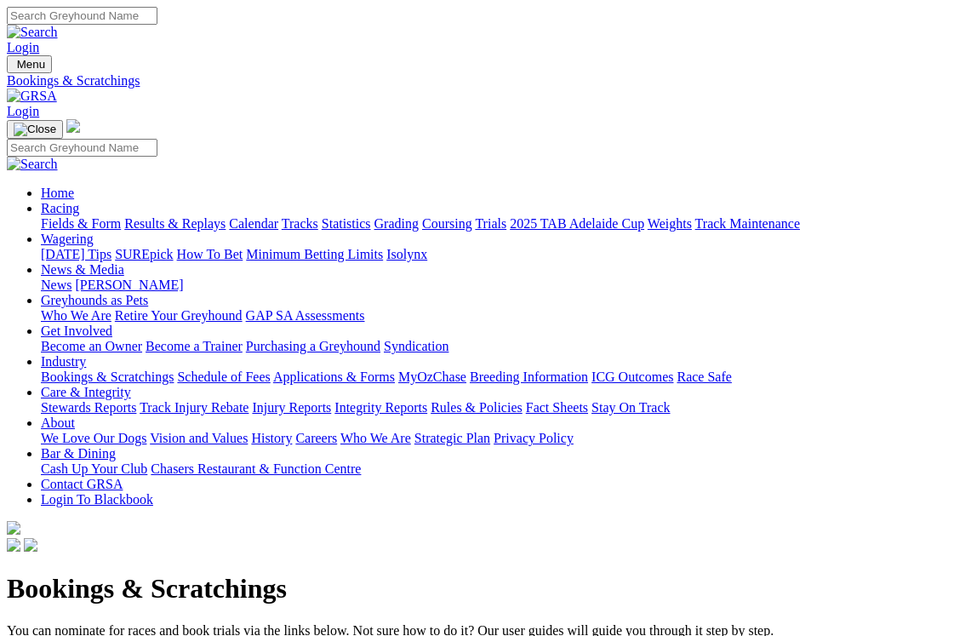 The width and height of the screenshot is (971, 636). What do you see at coordinates (502, 224) in the screenshot?
I see `div: Racing` at bounding box center [502, 224].